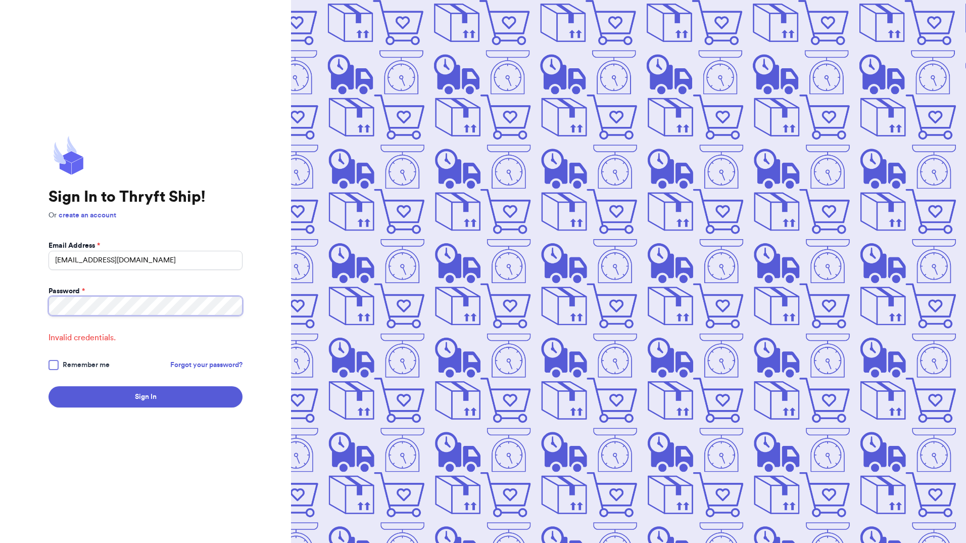 This screenshot has width=966, height=543. I want to click on p: Or, so click(145, 215).